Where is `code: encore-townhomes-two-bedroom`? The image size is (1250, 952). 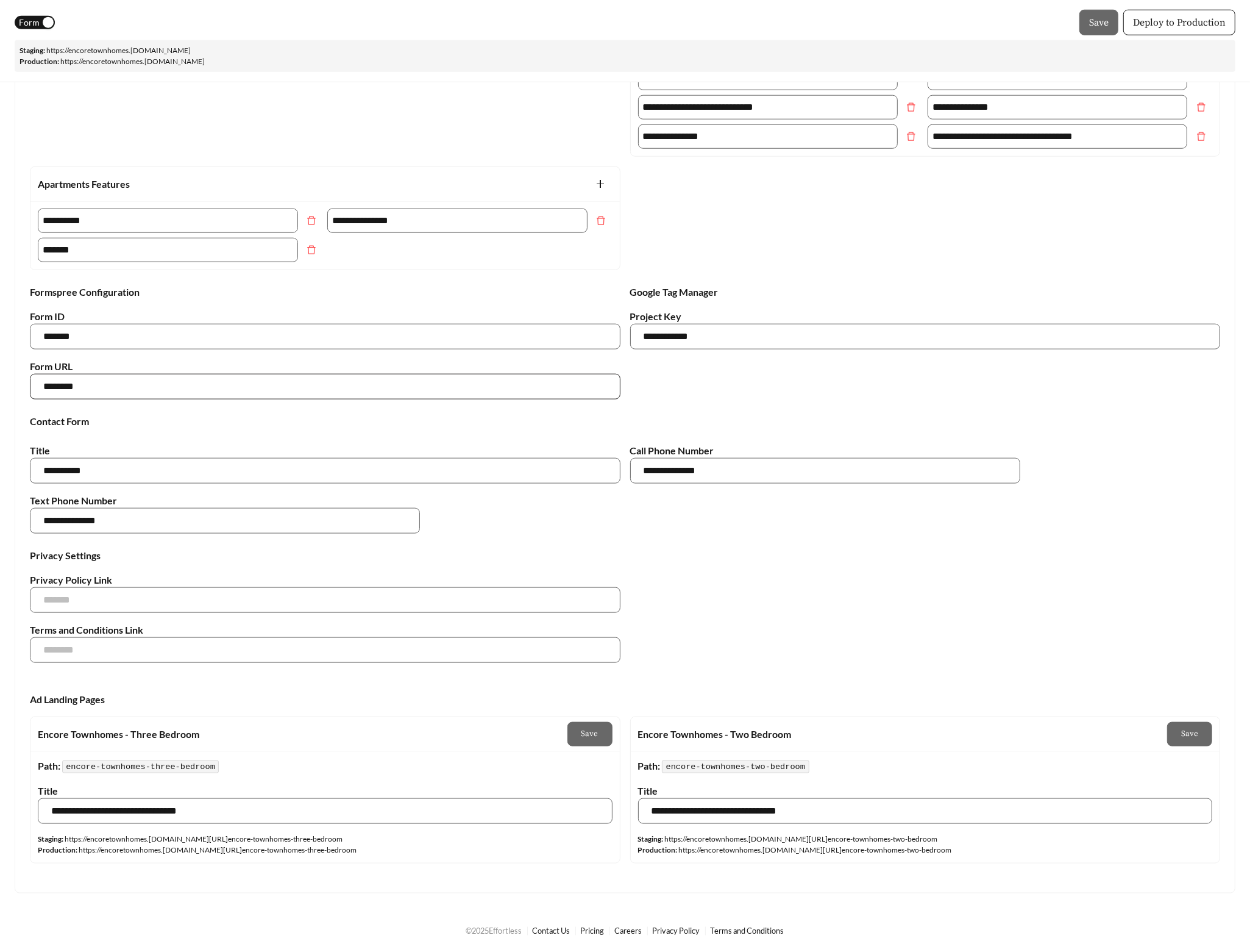 code: encore-townhomes-two-bedroom is located at coordinates (735, 767).